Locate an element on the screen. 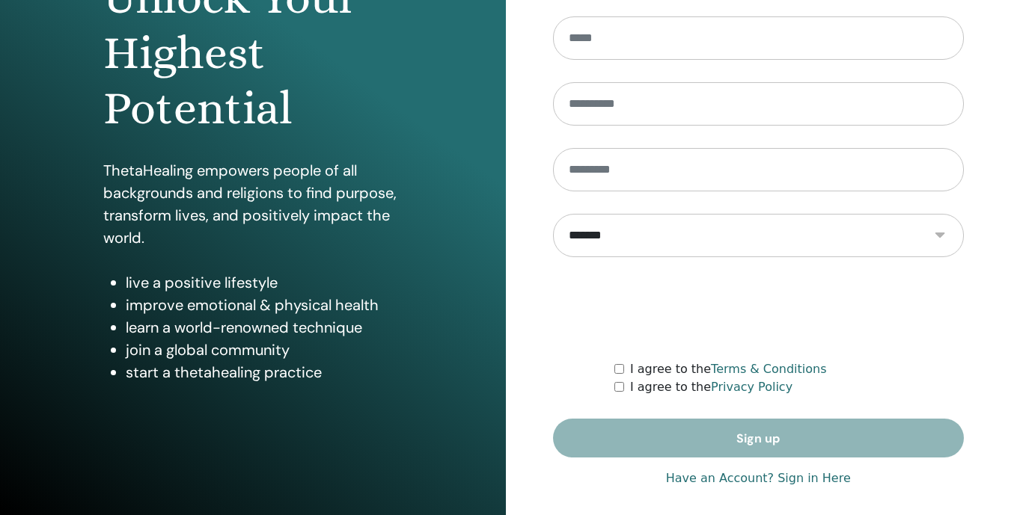 The width and height of the screenshot is (1011, 515). li: live a positive lifestyle is located at coordinates (264, 283).